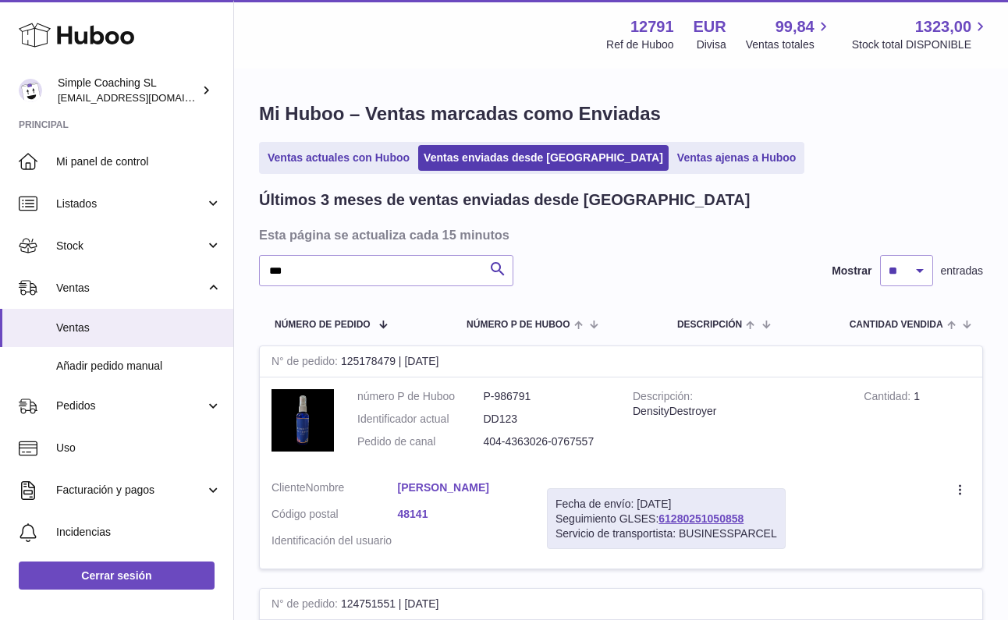 The height and width of the screenshot is (620, 1008). I want to click on span: 99,84, so click(795, 27).